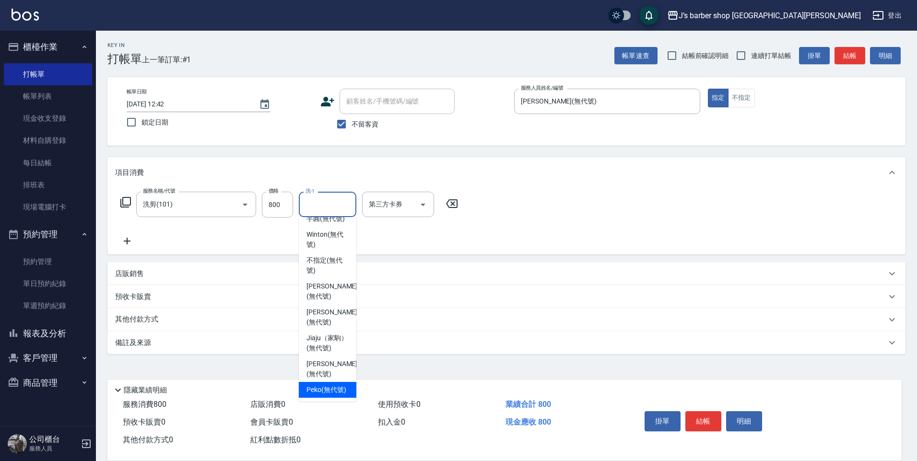 This screenshot has height=461, width=917. What do you see at coordinates (125, 45) in the screenshot?
I see `h2: Key In` at bounding box center [125, 45].